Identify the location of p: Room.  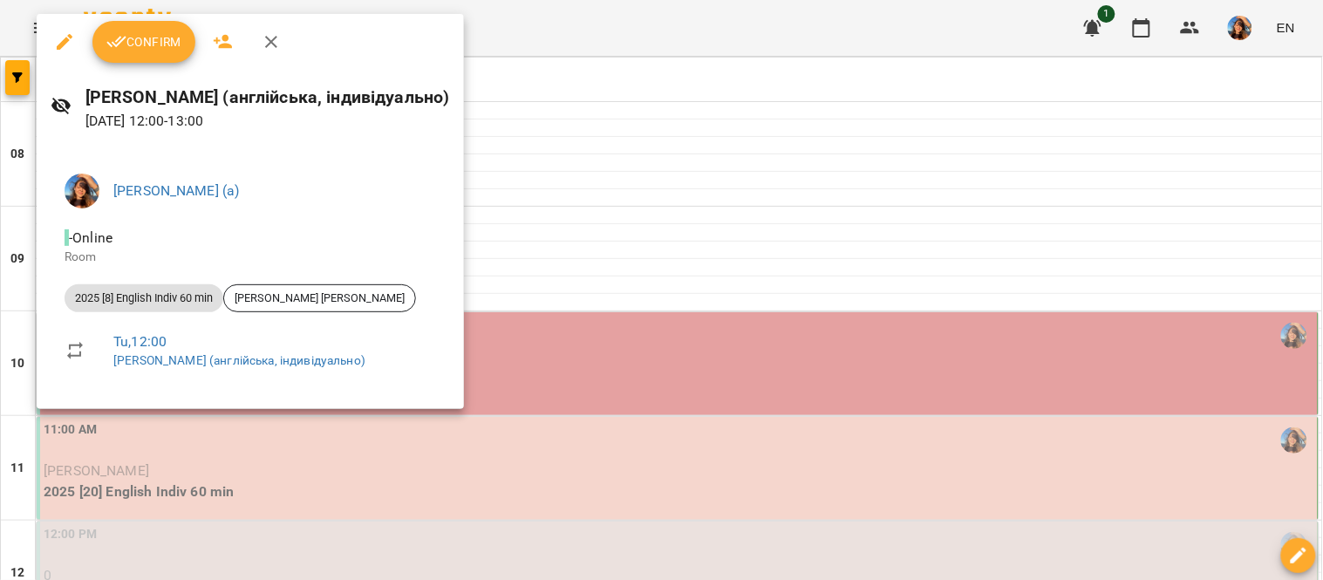
(250, 257).